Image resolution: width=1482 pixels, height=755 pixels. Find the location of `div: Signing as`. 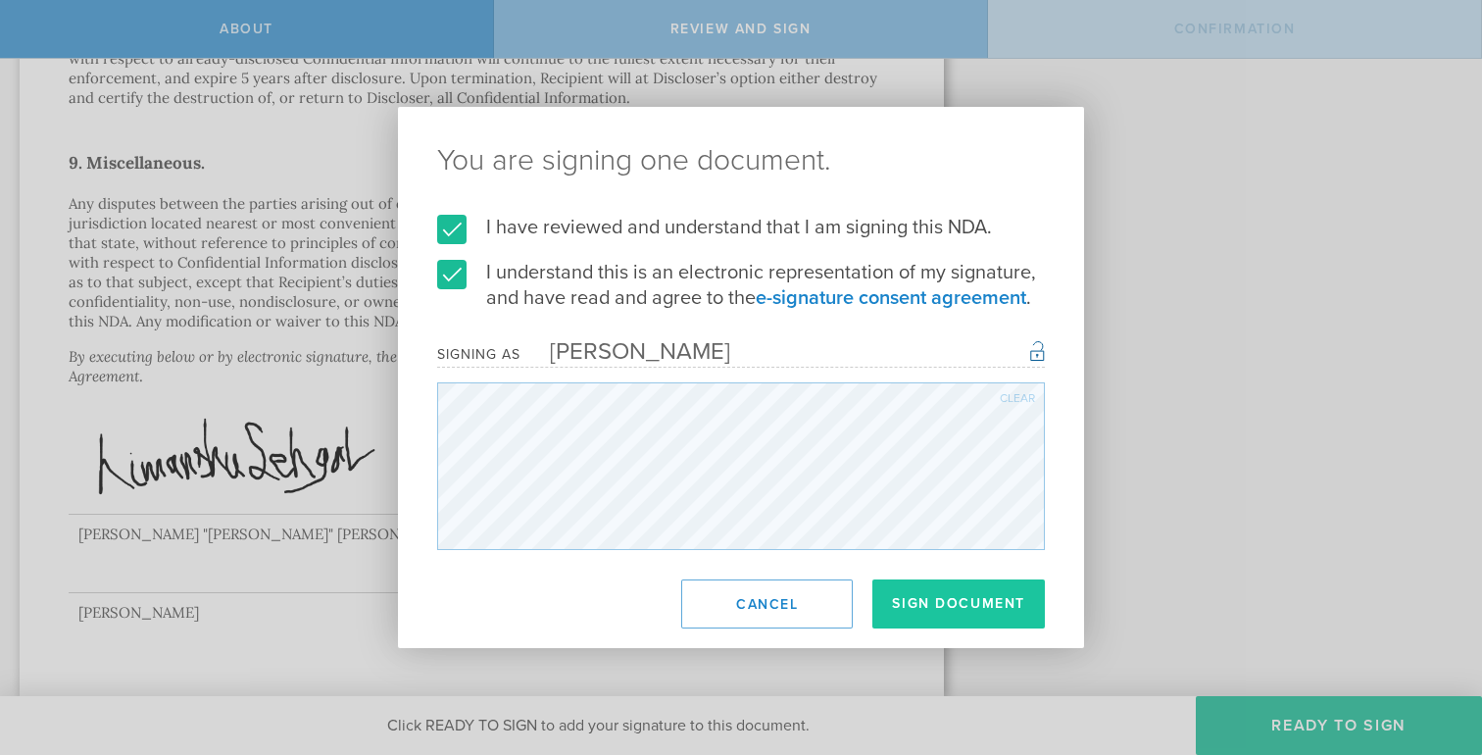

div: Signing as is located at coordinates (478, 354).